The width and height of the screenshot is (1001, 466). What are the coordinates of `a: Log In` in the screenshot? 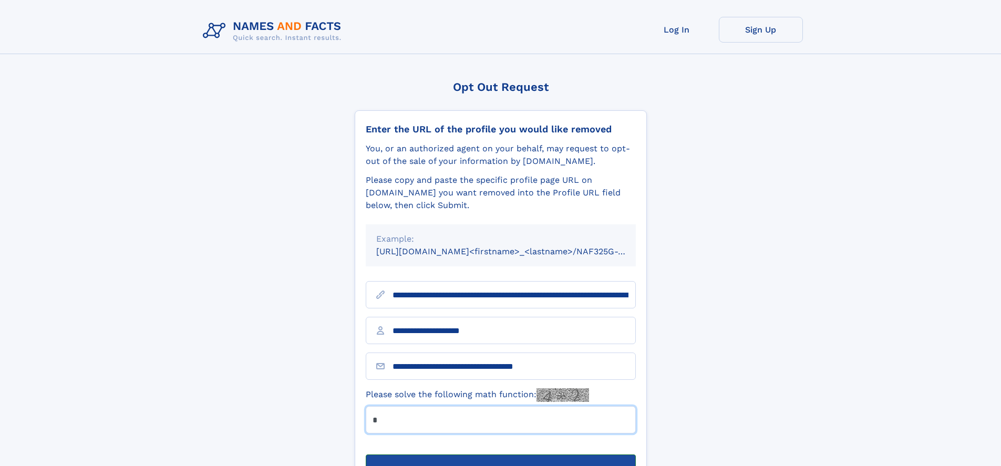 It's located at (677, 29).